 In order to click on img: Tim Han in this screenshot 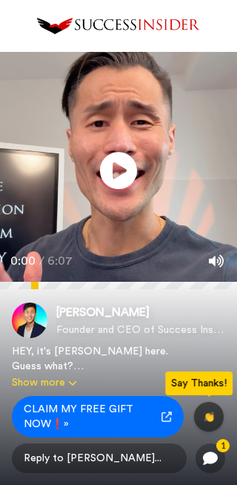, I will do `click(30, 320)`.